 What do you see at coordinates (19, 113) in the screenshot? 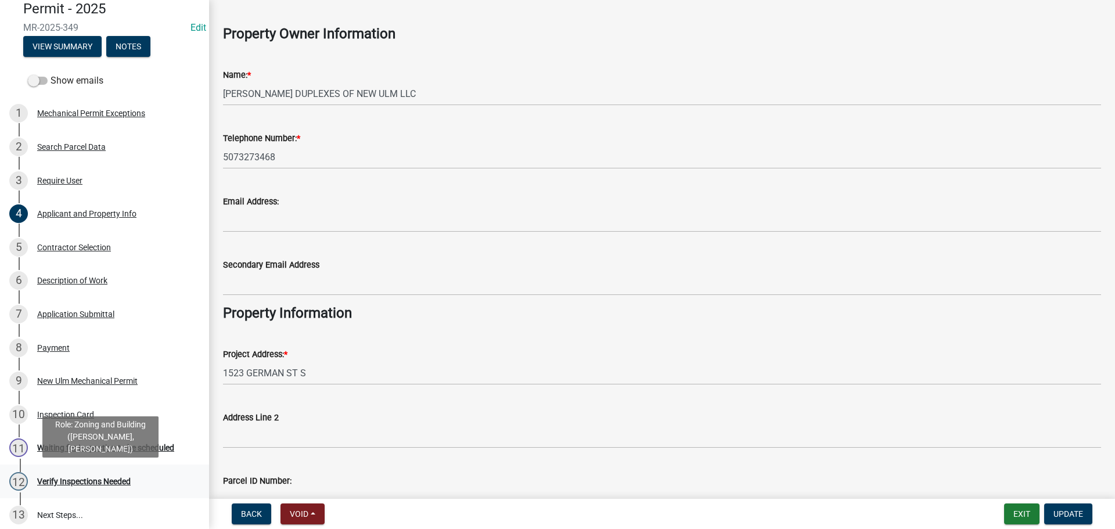
I see `div: 1` at bounding box center [19, 113].